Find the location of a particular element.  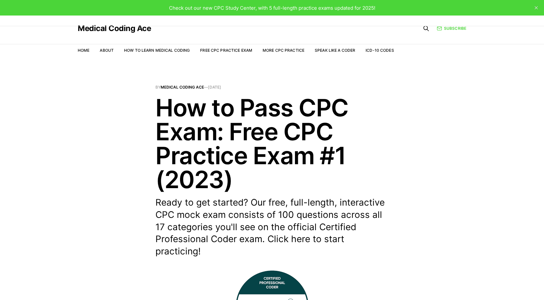

a: ICD-10 Codes is located at coordinates (379, 50).